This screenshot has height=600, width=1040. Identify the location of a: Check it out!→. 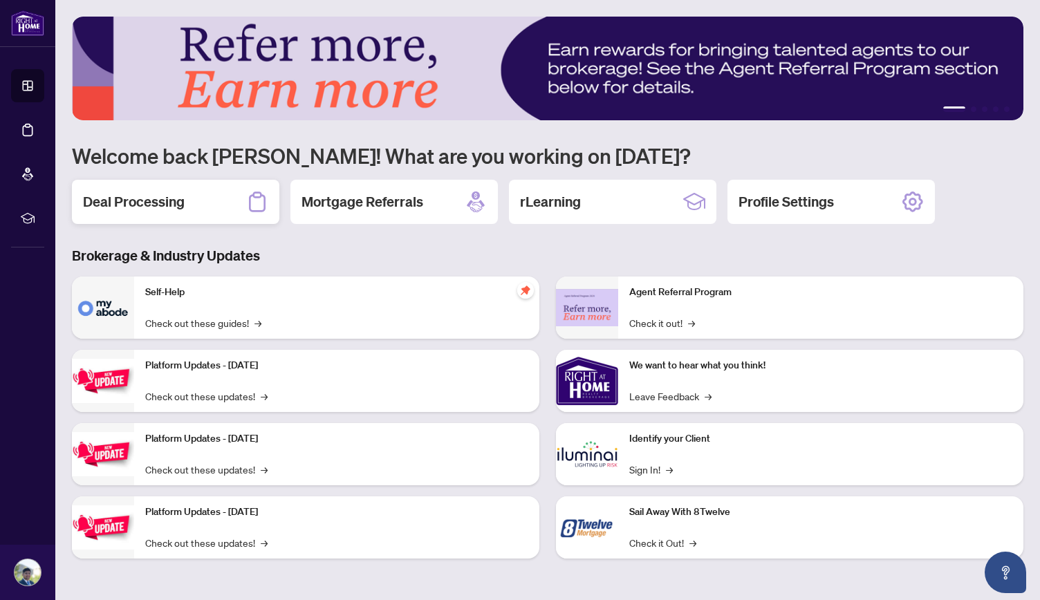
(662, 323).